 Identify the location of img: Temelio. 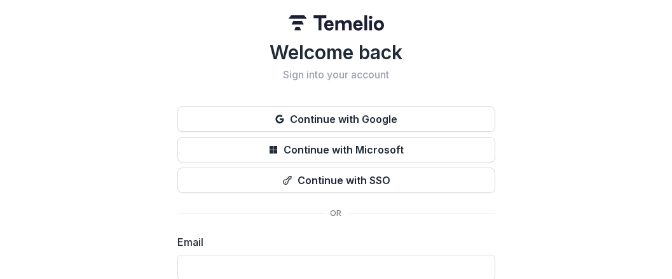
(336, 23).